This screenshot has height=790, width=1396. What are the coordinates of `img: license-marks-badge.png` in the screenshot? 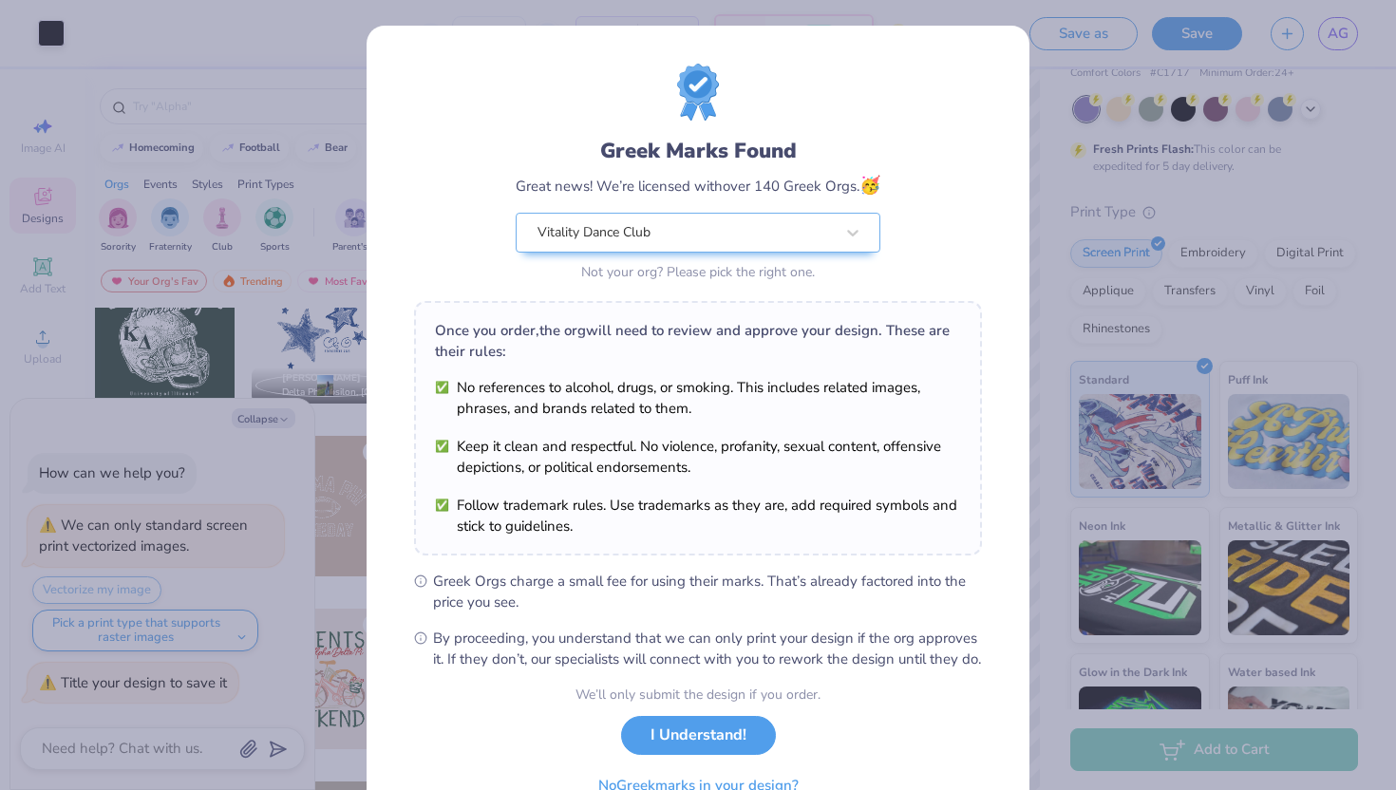 It's located at (698, 92).